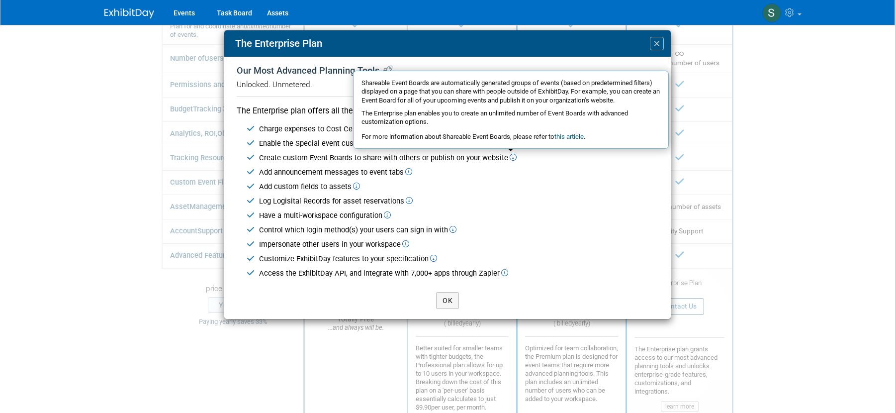 The height and width of the screenshot is (413, 895). What do you see at coordinates (448, 300) in the screenshot?
I see `button: OK` at bounding box center [448, 300].